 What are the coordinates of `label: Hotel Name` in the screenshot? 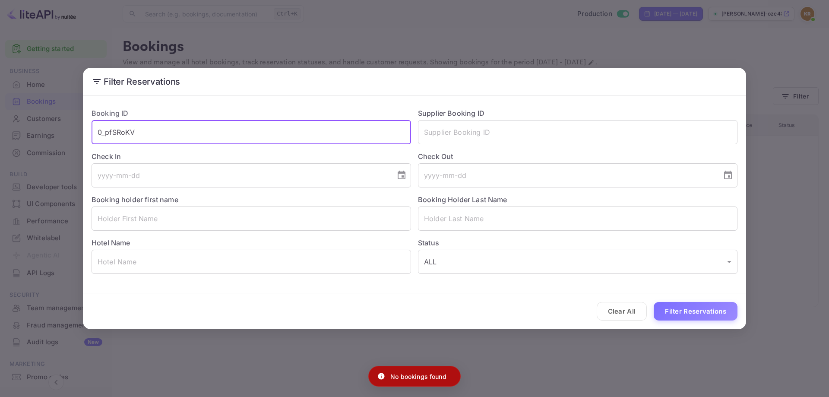 It's located at (111, 243).